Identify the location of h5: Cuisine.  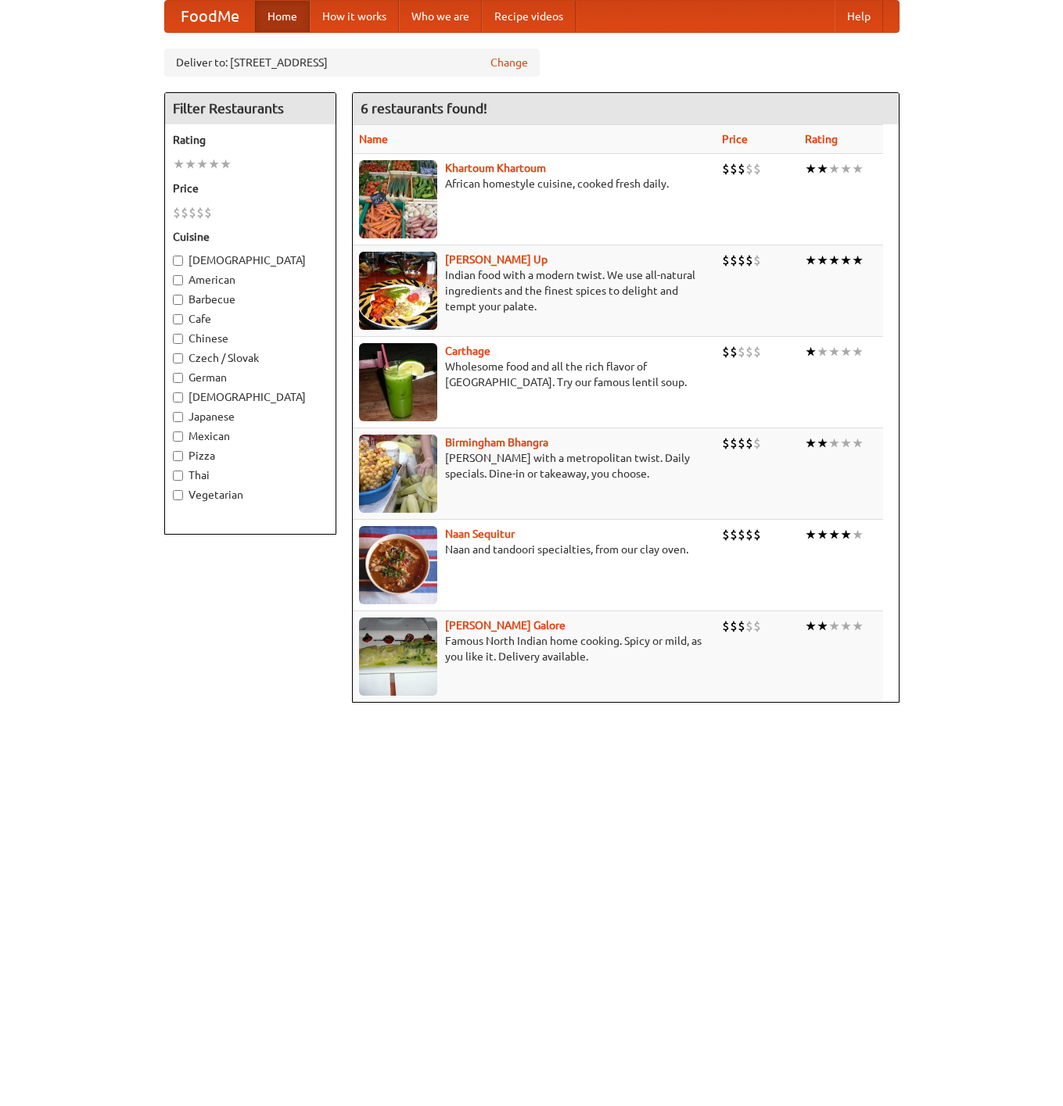
(250, 237).